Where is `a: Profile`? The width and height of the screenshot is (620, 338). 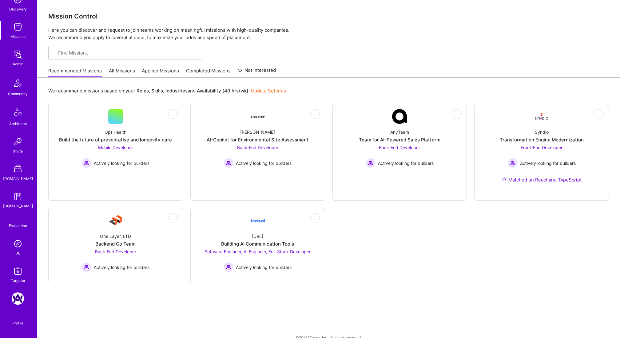 a: Profile is located at coordinates (18, 319).